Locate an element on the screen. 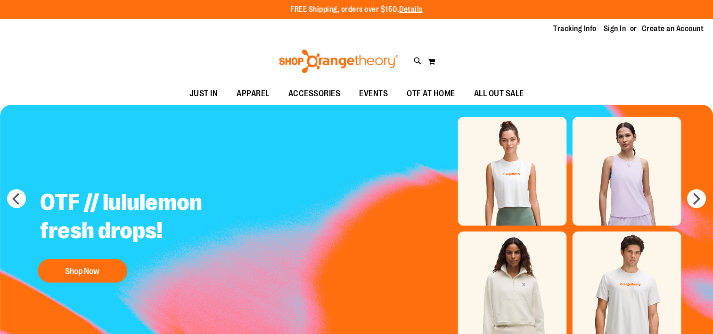 This screenshot has height=334, width=713. span: OTF AT HOME is located at coordinates (431, 93).